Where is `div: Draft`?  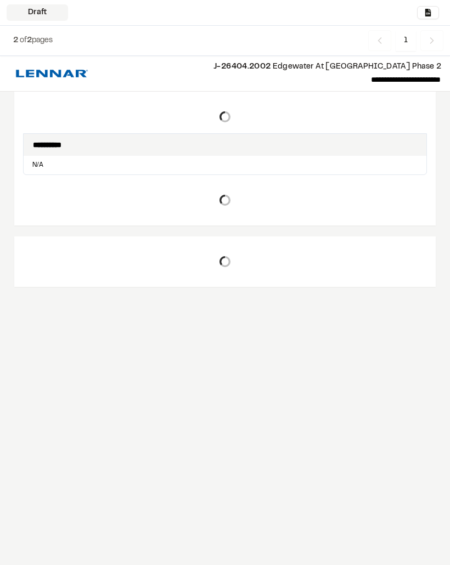
div: Draft is located at coordinates (37, 13).